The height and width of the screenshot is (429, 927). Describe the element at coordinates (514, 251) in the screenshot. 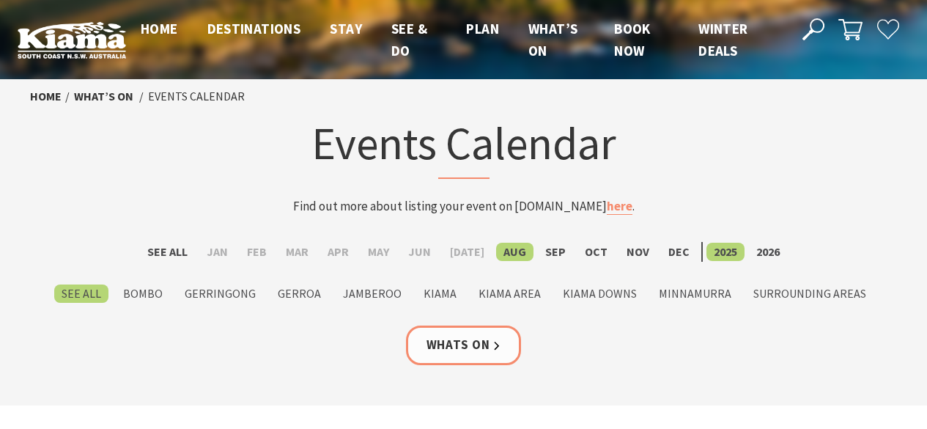

I see `label: Aug` at that location.